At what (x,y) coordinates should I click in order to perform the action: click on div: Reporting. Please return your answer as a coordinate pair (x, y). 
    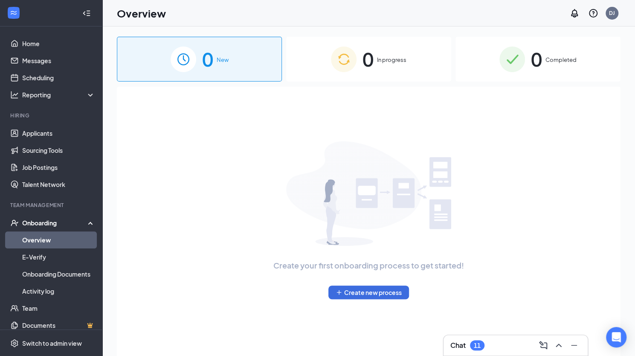
    Looking at the image, I should click on (59, 95).